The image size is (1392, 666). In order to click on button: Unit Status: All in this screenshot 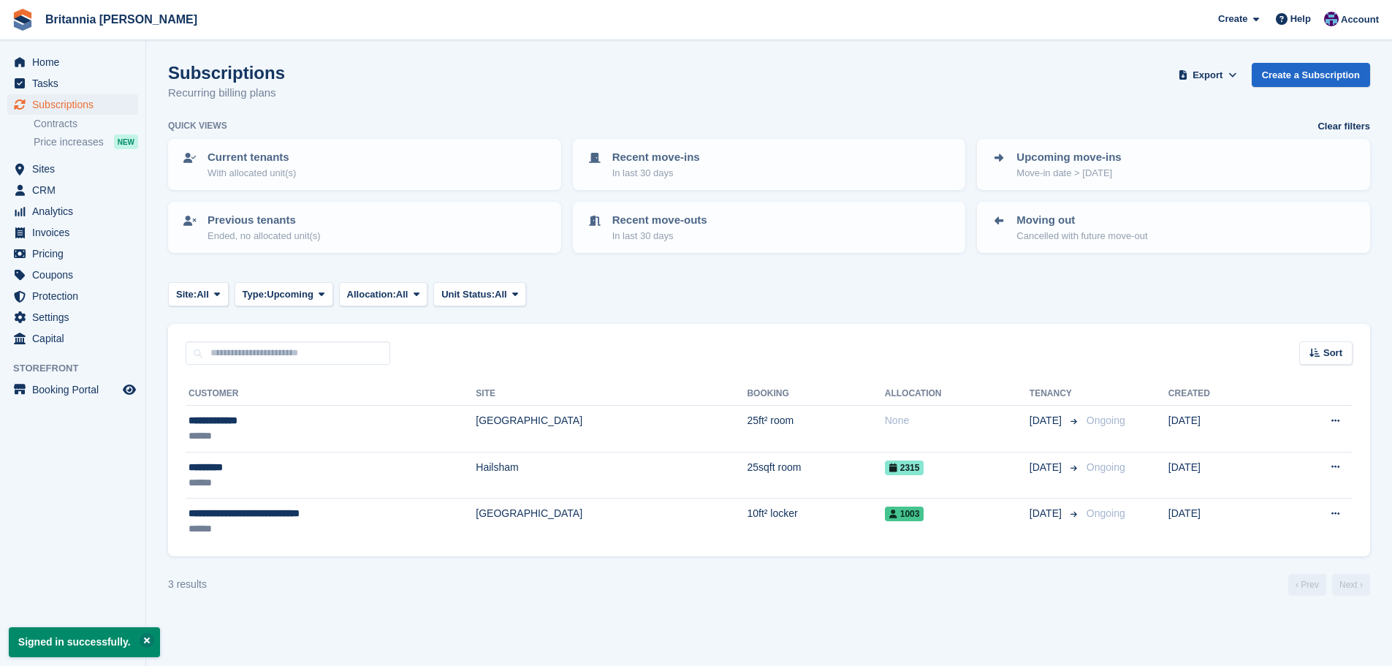, I will do `click(479, 294)`.